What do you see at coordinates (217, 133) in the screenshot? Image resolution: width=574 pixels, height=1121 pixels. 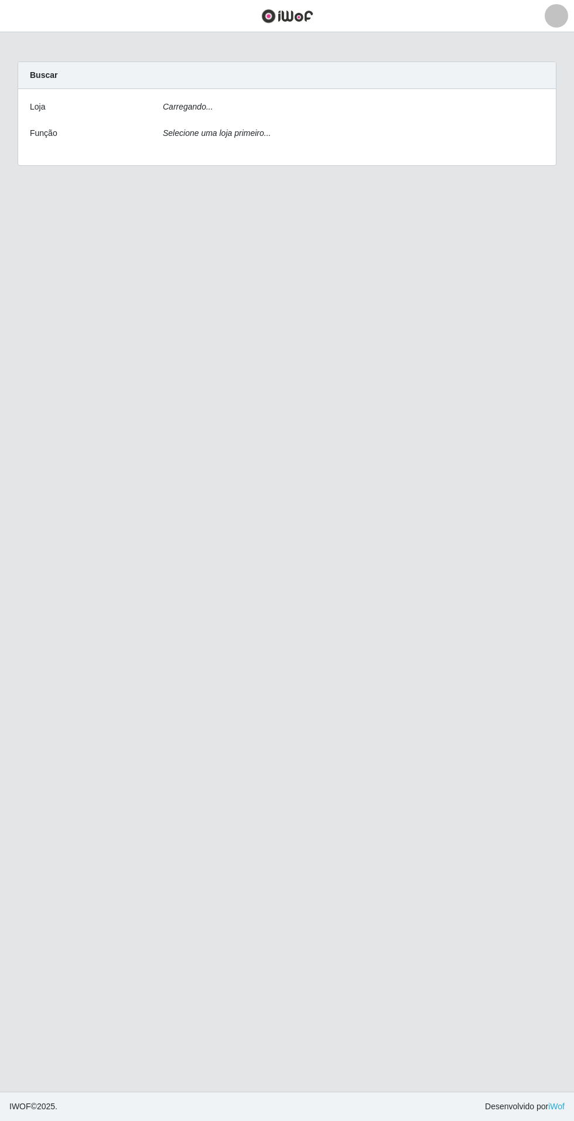 I see `i: Selecione uma loja primeiro...` at bounding box center [217, 133].